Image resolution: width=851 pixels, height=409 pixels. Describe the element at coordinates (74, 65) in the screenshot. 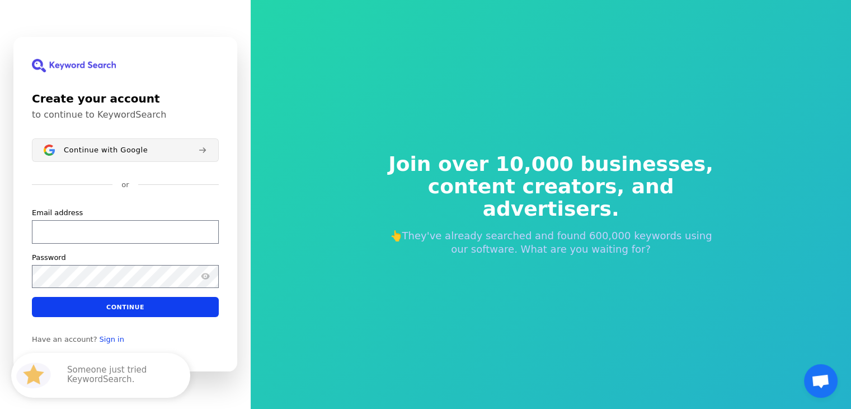

I see `img: KeywordSearch` at that location.